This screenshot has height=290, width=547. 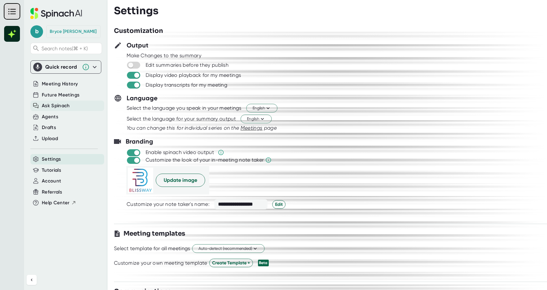 What do you see at coordinates (202, 128) in the screenshot?
I see `i: You can change this for individual series on the page` at bounding box center [202, 128].